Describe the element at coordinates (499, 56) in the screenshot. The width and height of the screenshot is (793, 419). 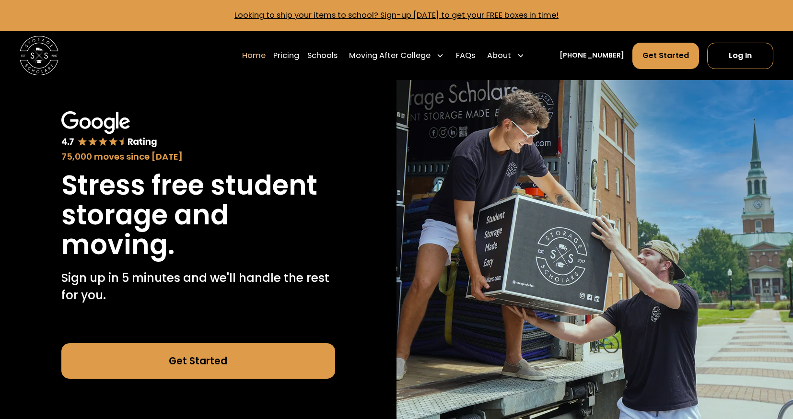
I see `div: About` at that location.